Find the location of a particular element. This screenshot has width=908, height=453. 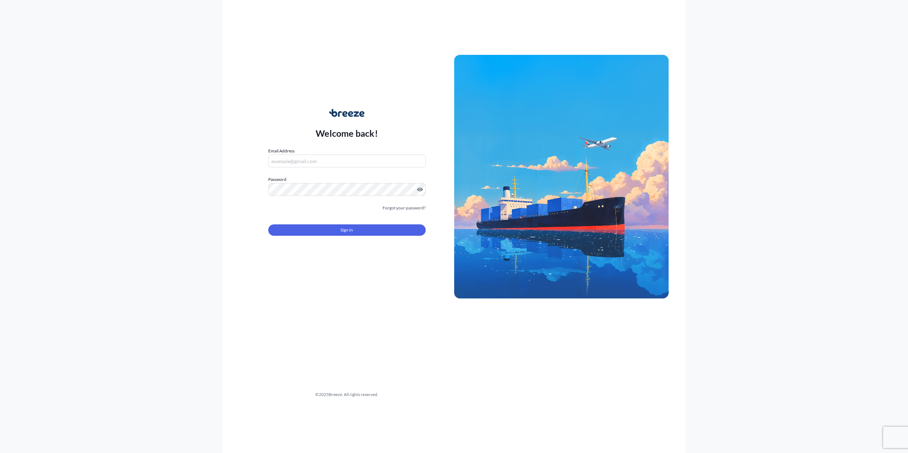

label: Email Address is located at coordinates (281, 151).